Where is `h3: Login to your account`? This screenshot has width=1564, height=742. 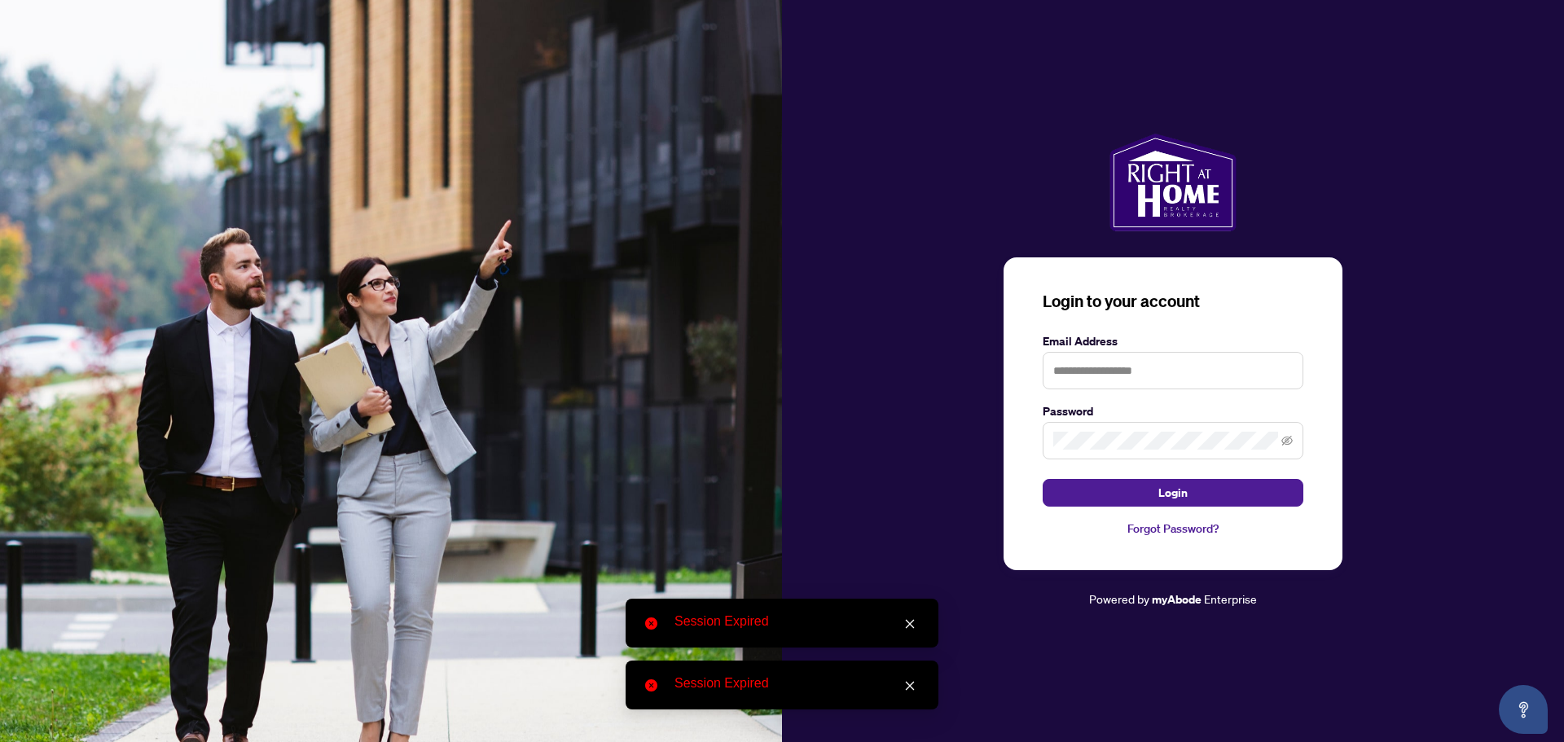 h3: Login to your account is located at coordinates (1173, 301).